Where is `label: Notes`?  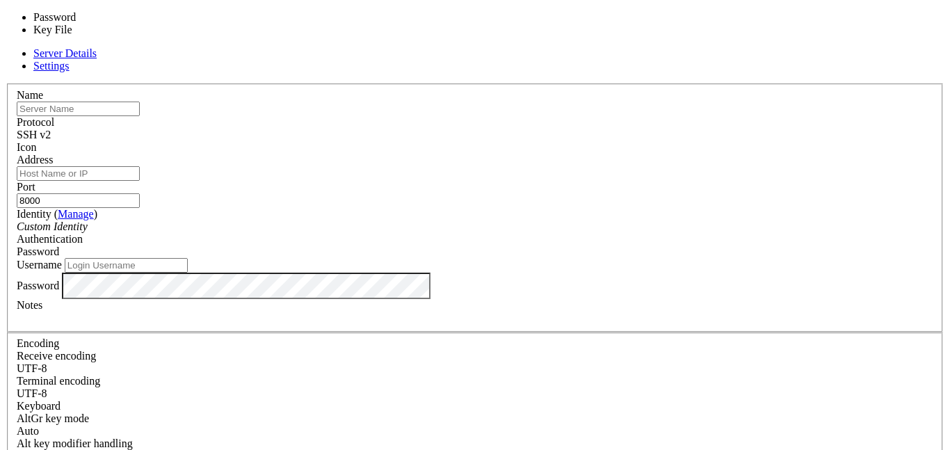
label: Notes is located at coordinates (29, 305).